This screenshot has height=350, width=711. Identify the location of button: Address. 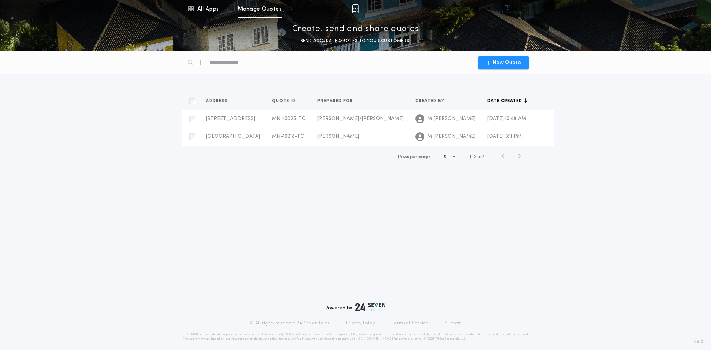
(219, 101).